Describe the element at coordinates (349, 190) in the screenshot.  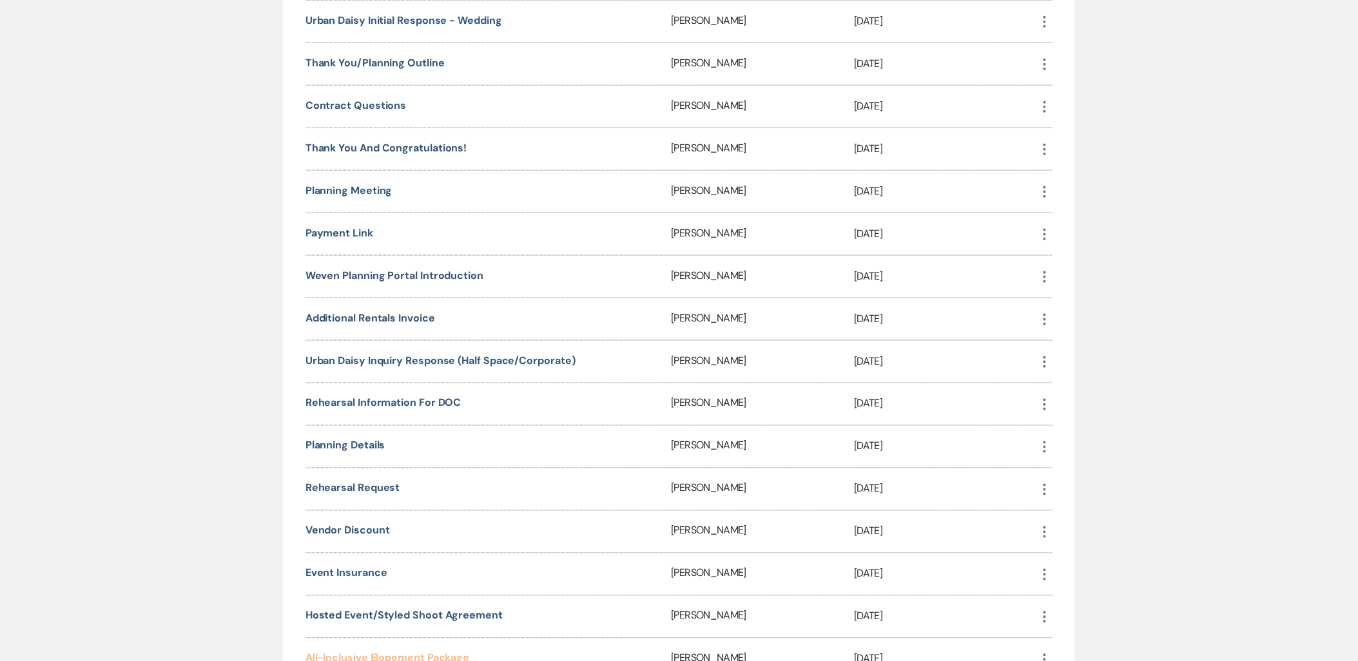
I see `a: Planning Meeting` at that location.